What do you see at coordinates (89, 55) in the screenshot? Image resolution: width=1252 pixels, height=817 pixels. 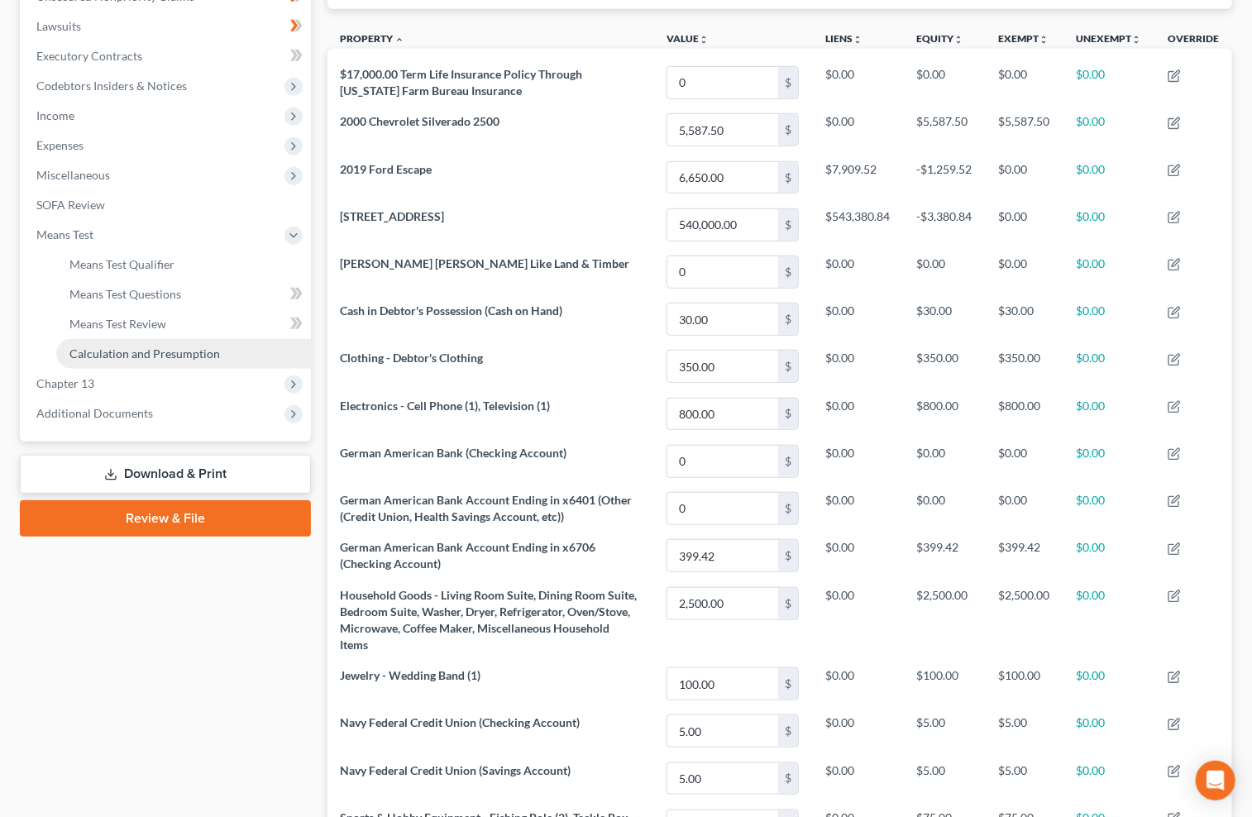 I see `span: Executory Contracts` at bounding box center [89, 55].